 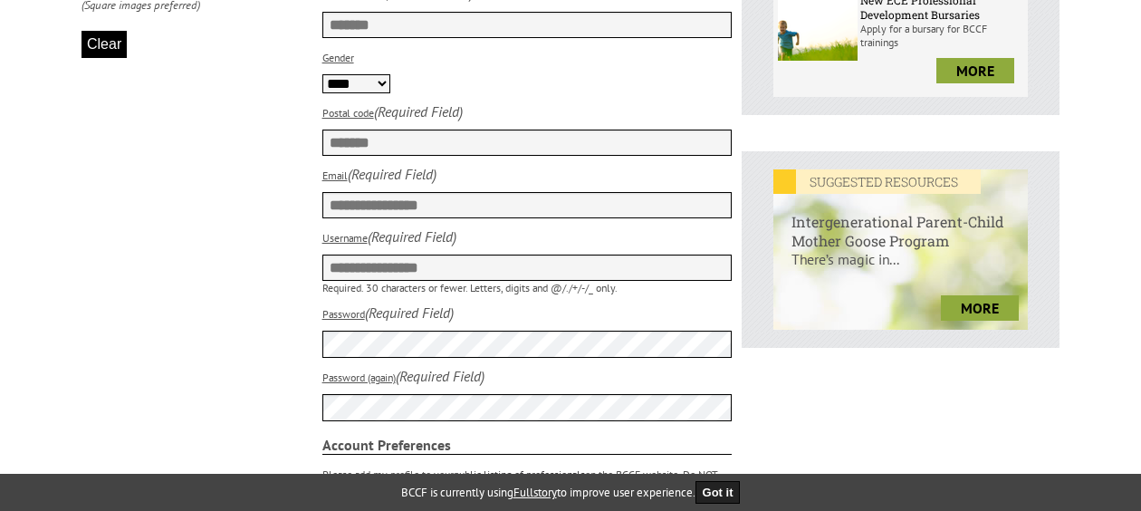 I want to click on p: Required. 30 characters or fewer. Letters, digits and @/./+/-/_ only., so click(x=527, y=287).